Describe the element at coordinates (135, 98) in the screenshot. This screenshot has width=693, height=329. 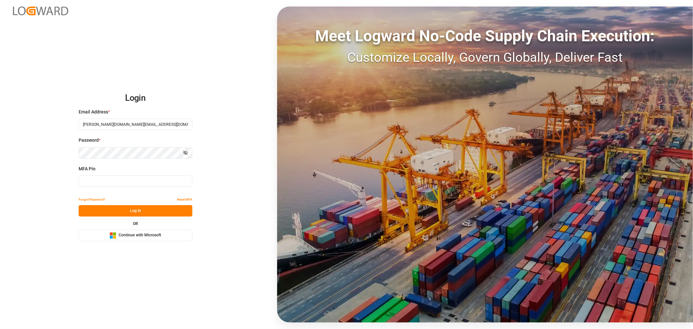
I see `h2: Login` at that location.